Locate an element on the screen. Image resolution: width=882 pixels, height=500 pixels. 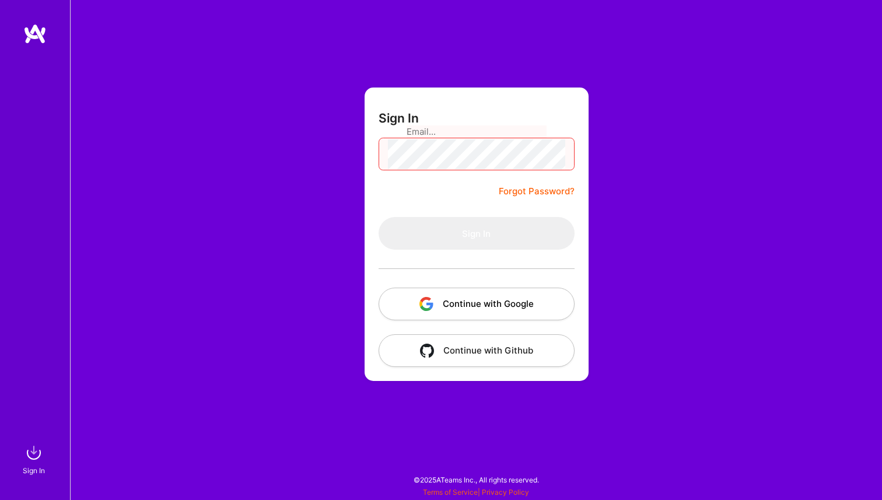
h3: Sign In is located at coordinates (398, 118).